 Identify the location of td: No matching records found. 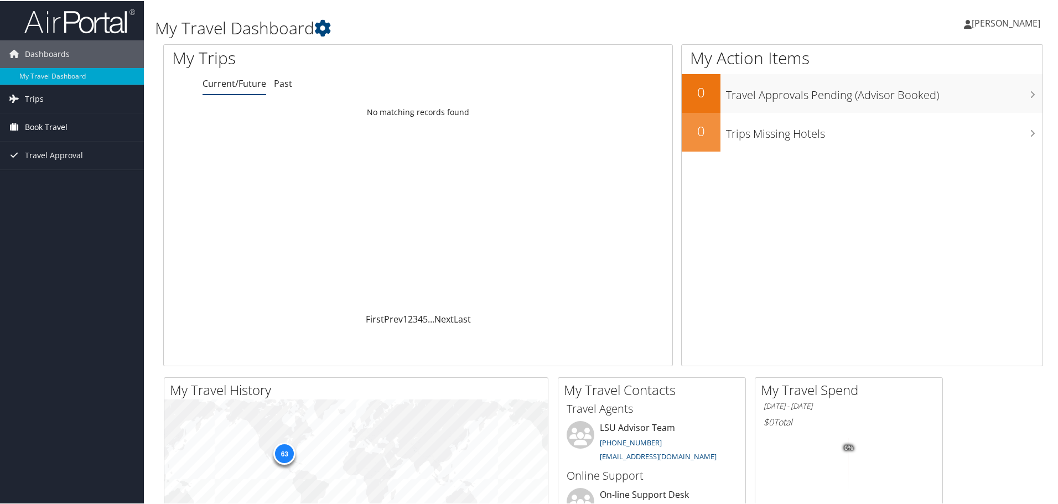
(418, 111).